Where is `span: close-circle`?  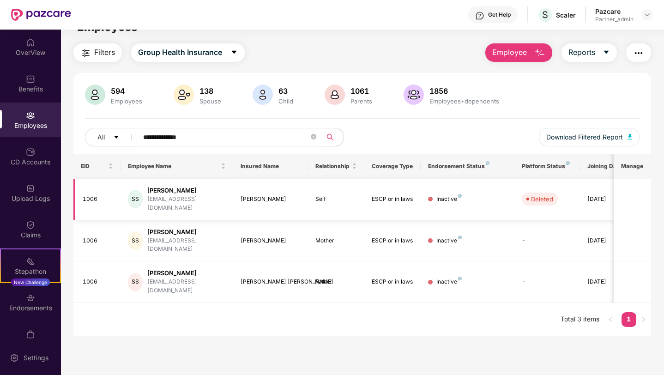
span: close-circle is located at coordinates (313, 137).